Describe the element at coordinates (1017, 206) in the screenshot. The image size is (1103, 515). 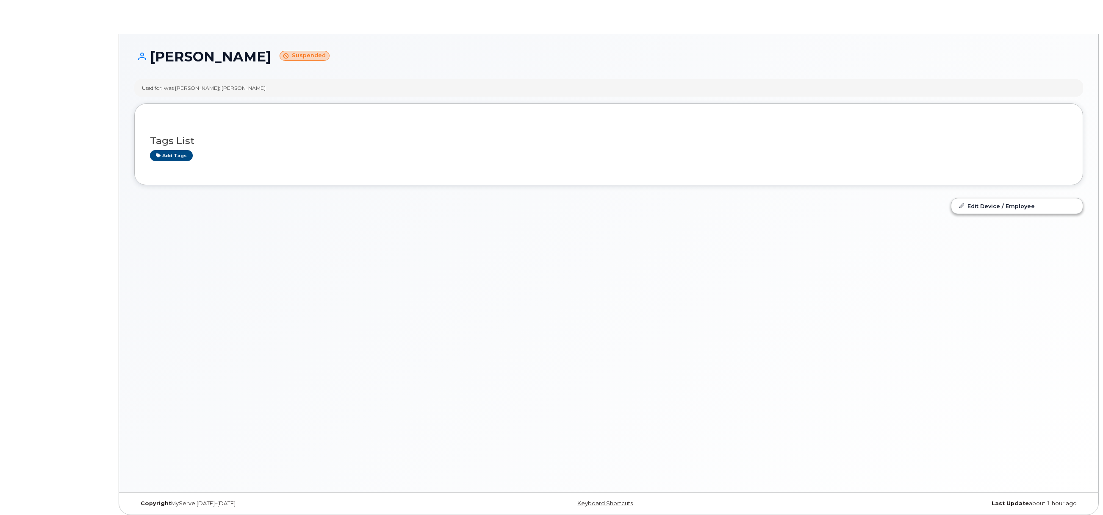
I see `a: Edit Device / Employee` at that location.